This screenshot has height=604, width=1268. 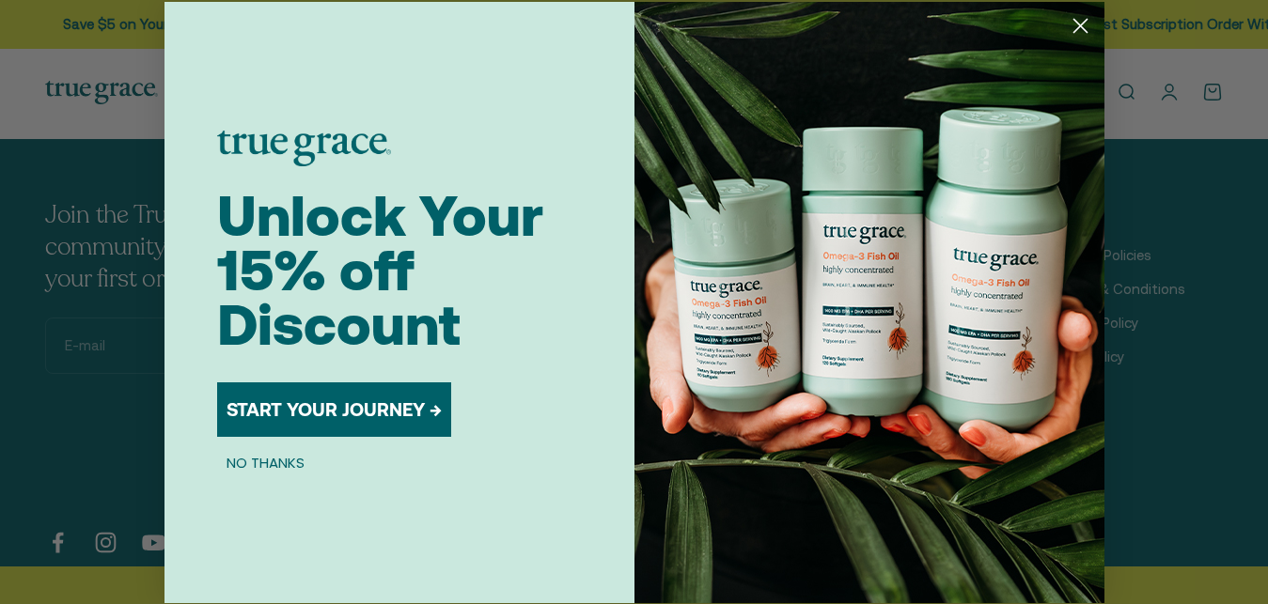 I want to click on button: Close dialog, so click(x=1080, y=25).